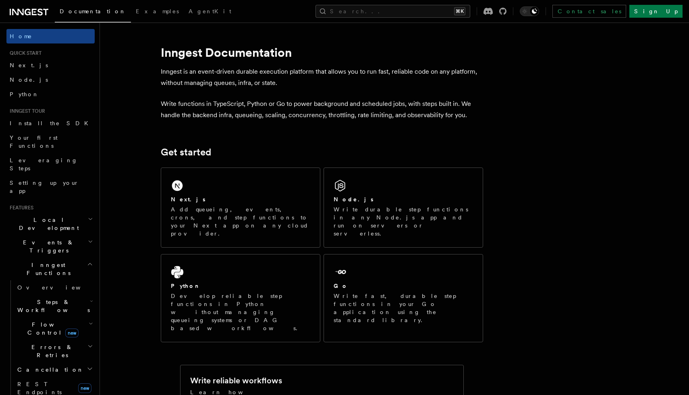 The width and height of the screenshot is (689, 395). What do you see at coordinates (54, 329) in the screenshot?
I see `button: Flow Controlnew` at bounding box center [54, 329].